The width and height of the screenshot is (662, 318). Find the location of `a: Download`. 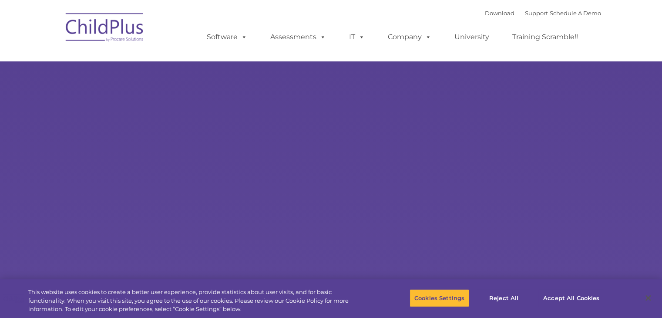

a: Download is located at coordinates (500, 13).